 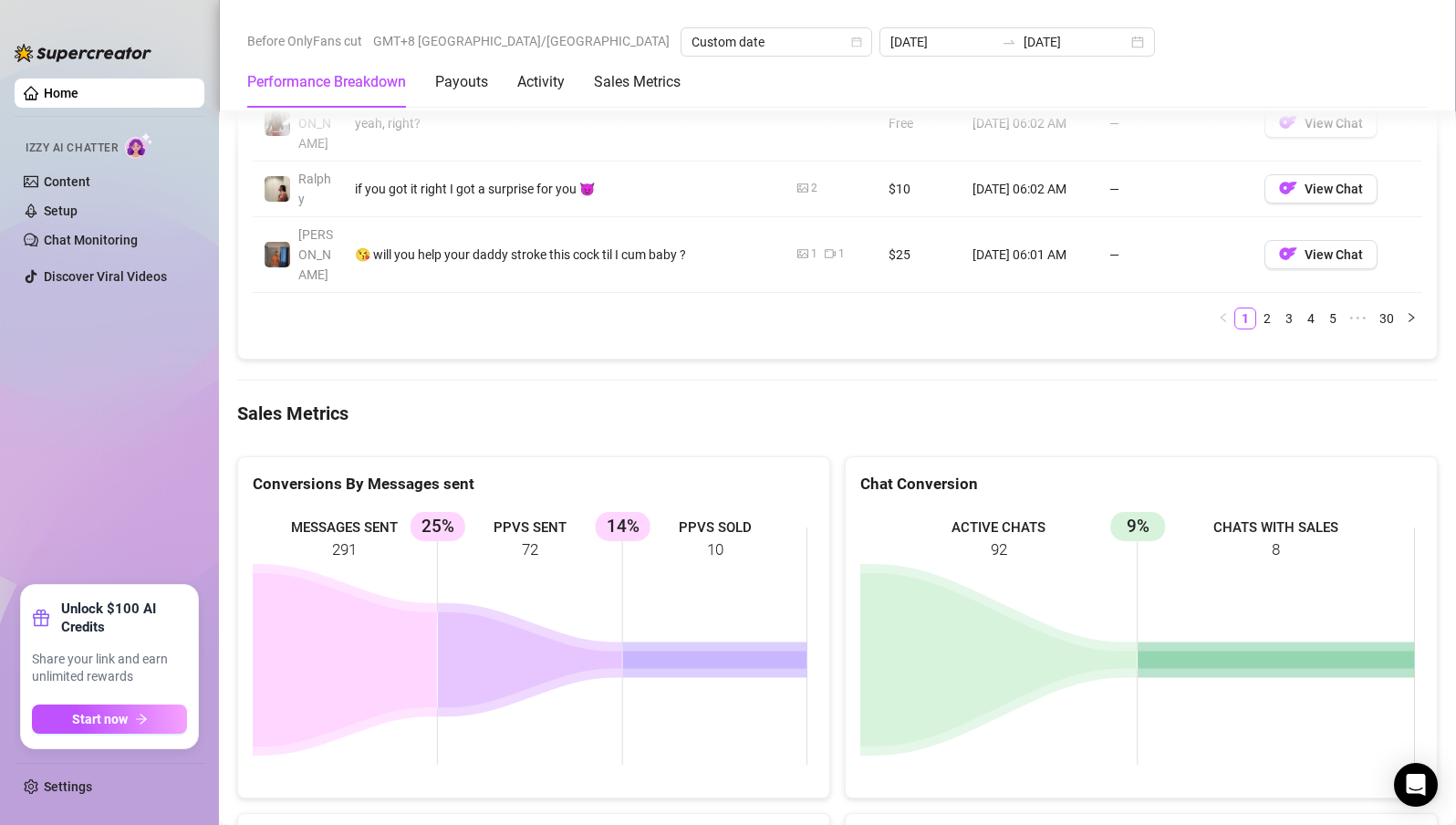 I want to click on img: Ralphy, so click(x=277, y=189).